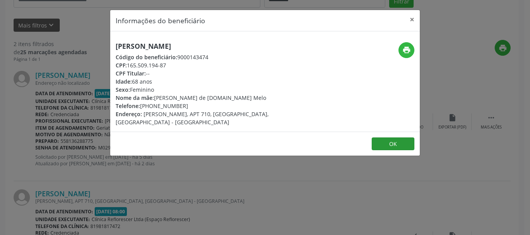 This screenshot has height=235, width=530. What do you see at coordinates (213, 65) in the screenshot?
I see `div: 165.509.194-87` at bounding box center [213, 65].